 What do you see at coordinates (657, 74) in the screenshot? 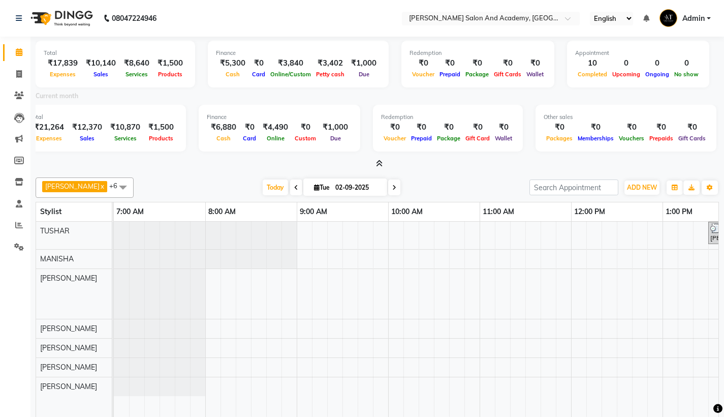
I see `span: Ongoing` at bounding box center [657, 74].